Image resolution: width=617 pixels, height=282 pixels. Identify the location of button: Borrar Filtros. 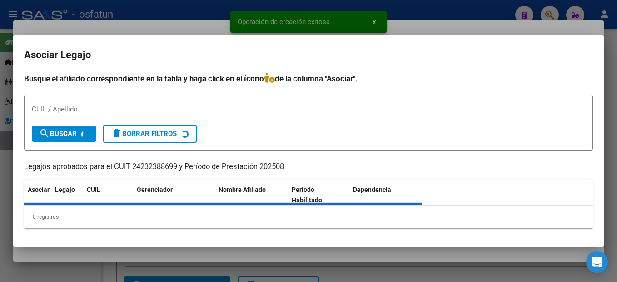
(150, 134).